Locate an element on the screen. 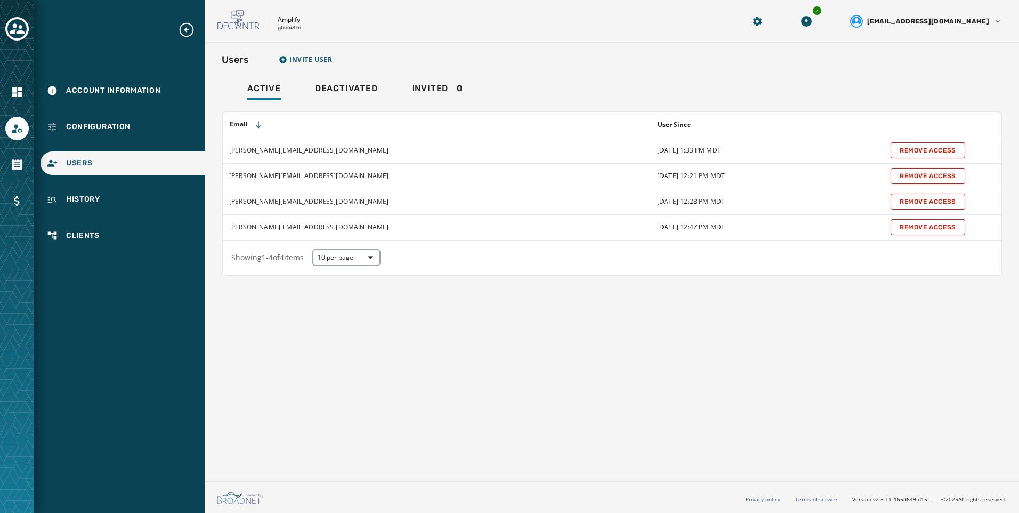  a: Navigate to Home is located at coordinates (17, 92).